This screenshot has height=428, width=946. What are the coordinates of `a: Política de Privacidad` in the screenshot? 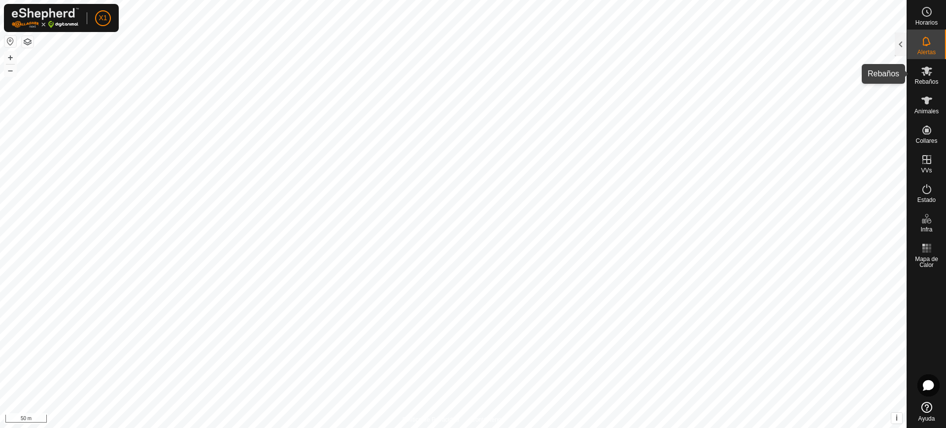 It's located at (431, 420).